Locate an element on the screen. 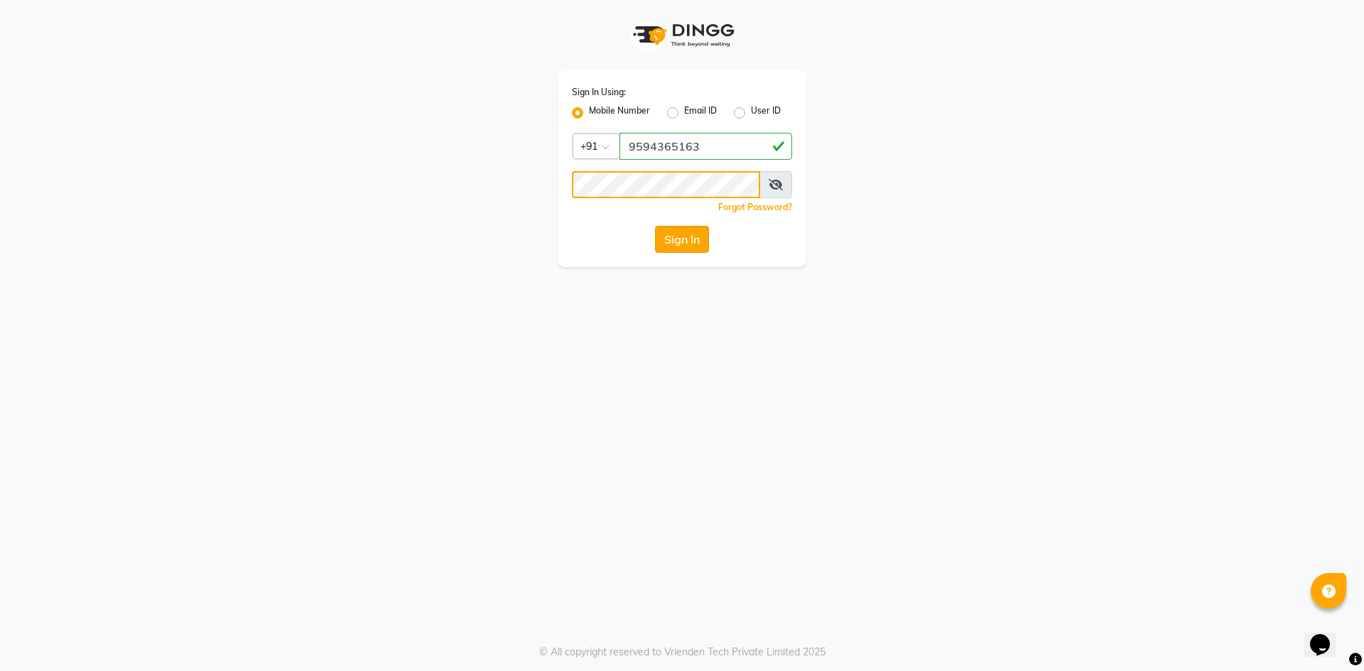 The height and width of the screenshot is (671, 1364). a: Forgot Password? is located at coordinates (755, 207).